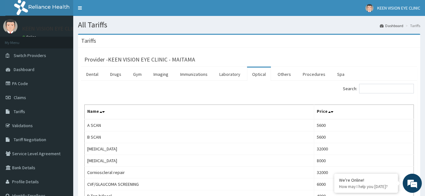 This screenshot has width=425, height=196. What do you see at coordinates (364, 160) in the screenshot?
I see `td: 8000` at bounding box center [364, 160].